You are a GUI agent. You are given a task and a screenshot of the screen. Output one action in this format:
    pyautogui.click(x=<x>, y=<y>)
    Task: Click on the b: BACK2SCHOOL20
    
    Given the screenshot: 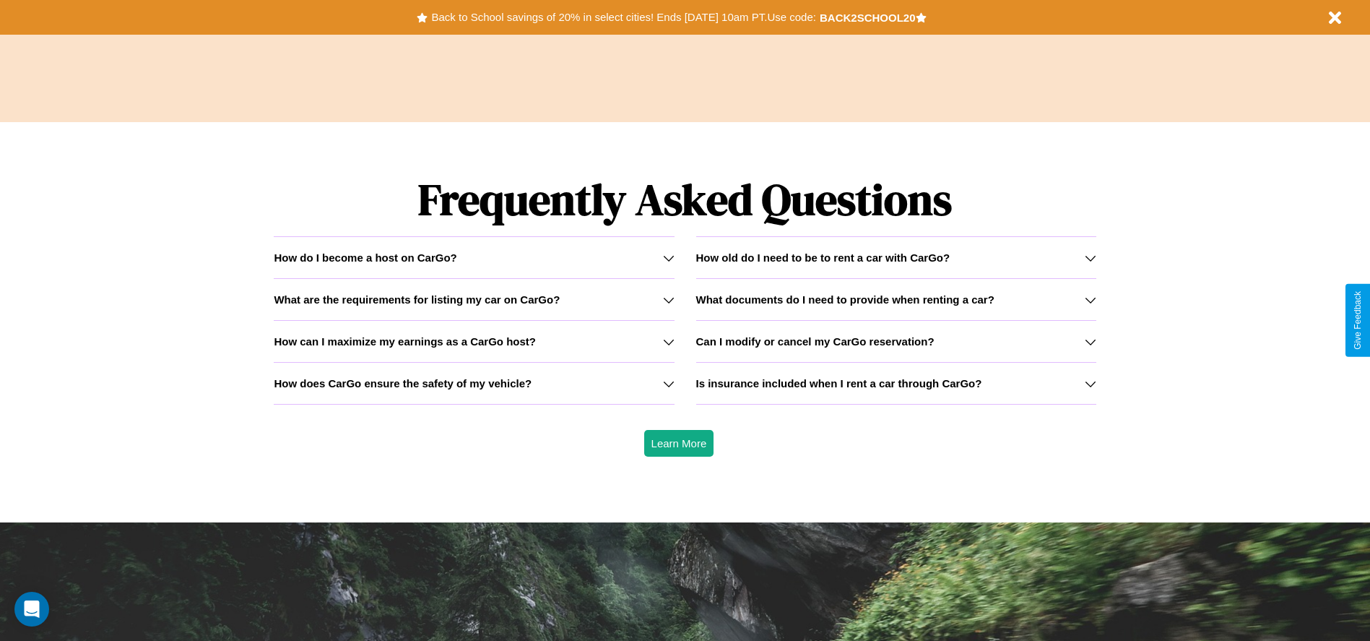 What is the action you would take?
    pyautogui.click(x=867, y=17)
    